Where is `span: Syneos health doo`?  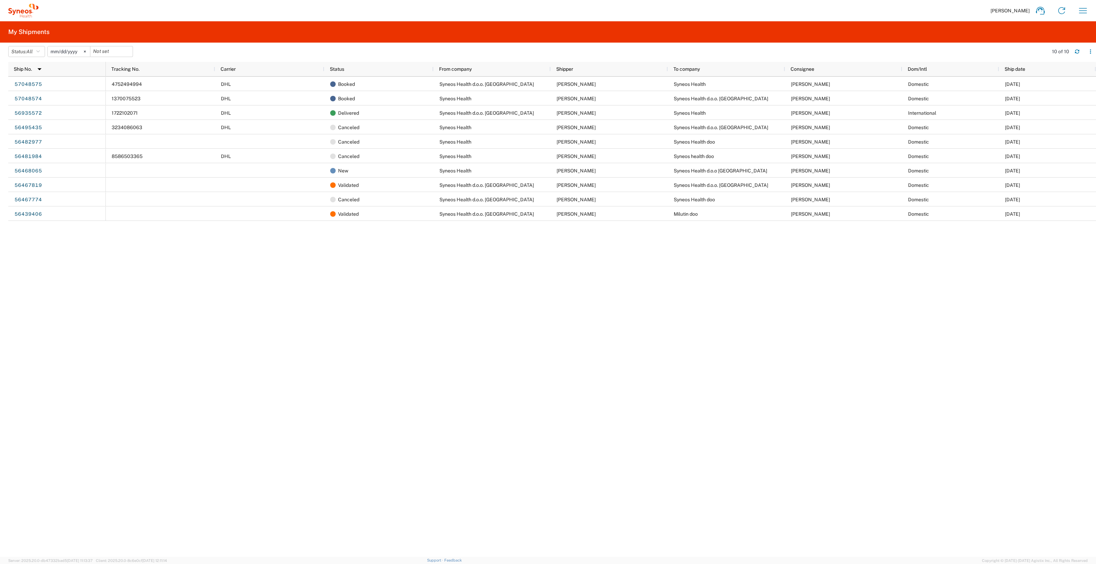
span: Syneos health doo is located at coordinates (694, 156).